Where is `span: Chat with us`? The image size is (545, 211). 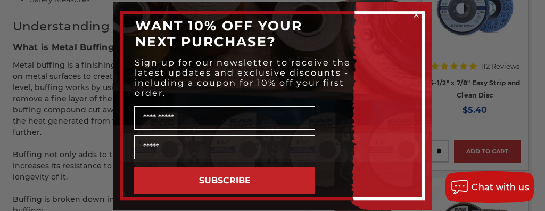 span: Chat with us is located at coordinates (500, 187).